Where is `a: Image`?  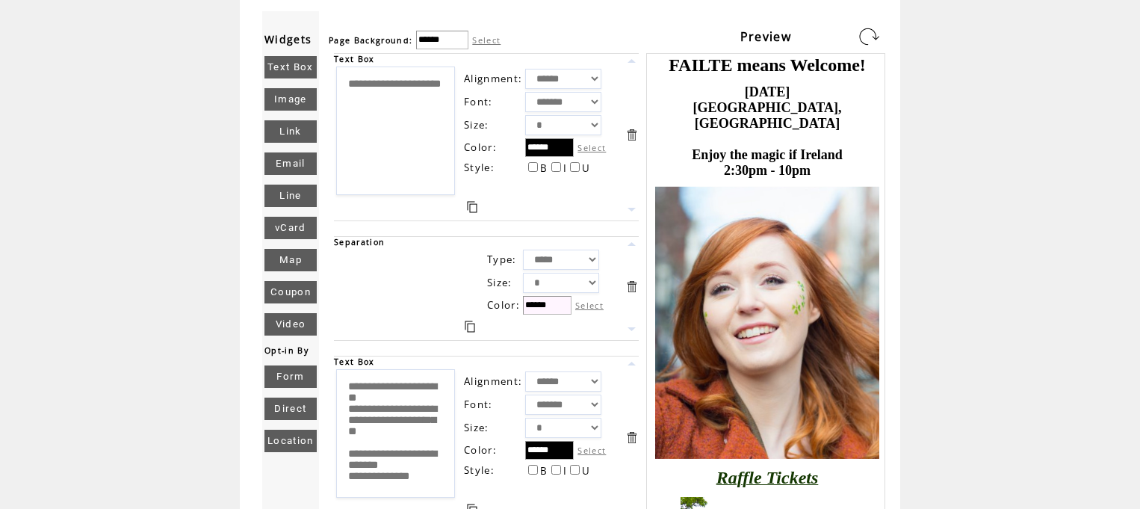
a: Image is located at coordinates (291, 99).